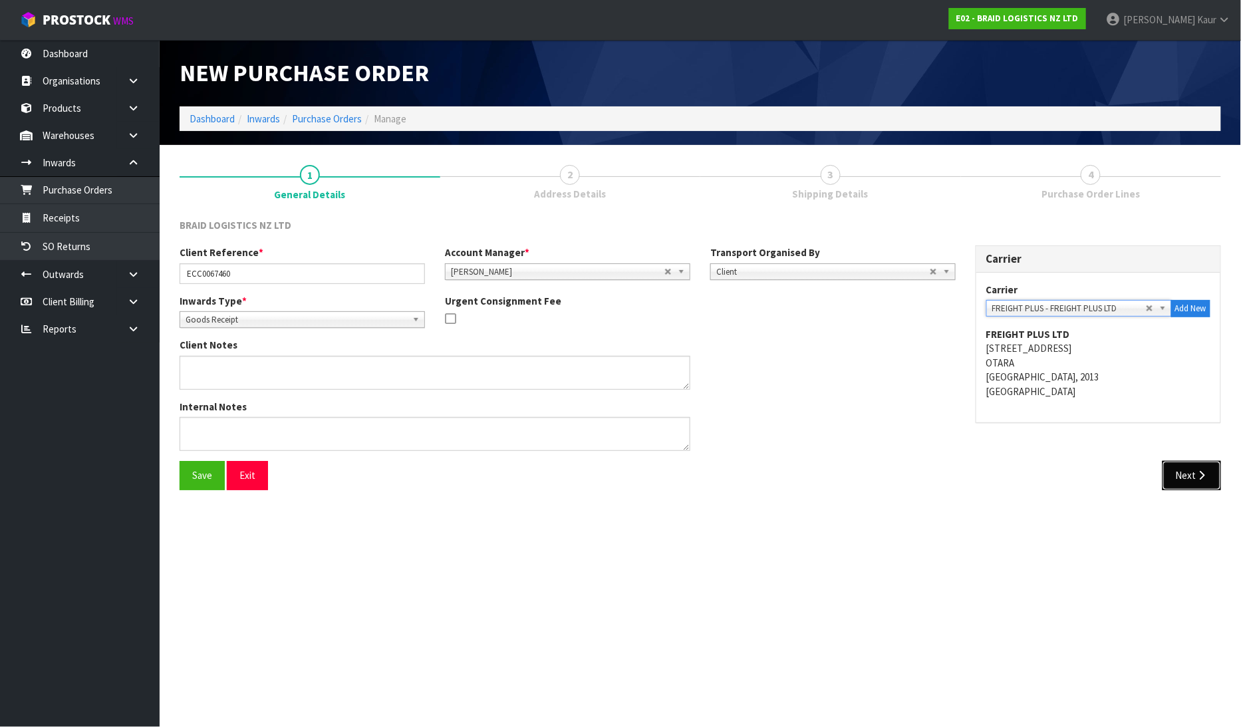 This screenshot has width=1241, height=727. What do you see at coordinates (823, 272) in the screenshot?
I see `span: Client` at bounding box center [823, 272].